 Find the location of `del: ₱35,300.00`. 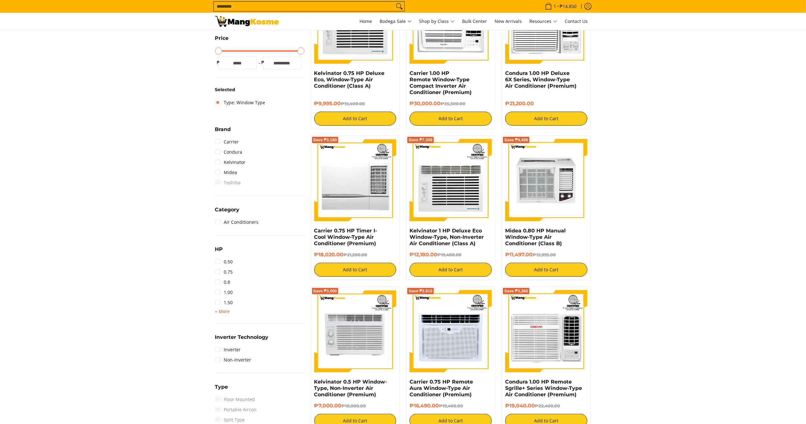

del: ₱35,300.00 is located at coordinates (453, 104).